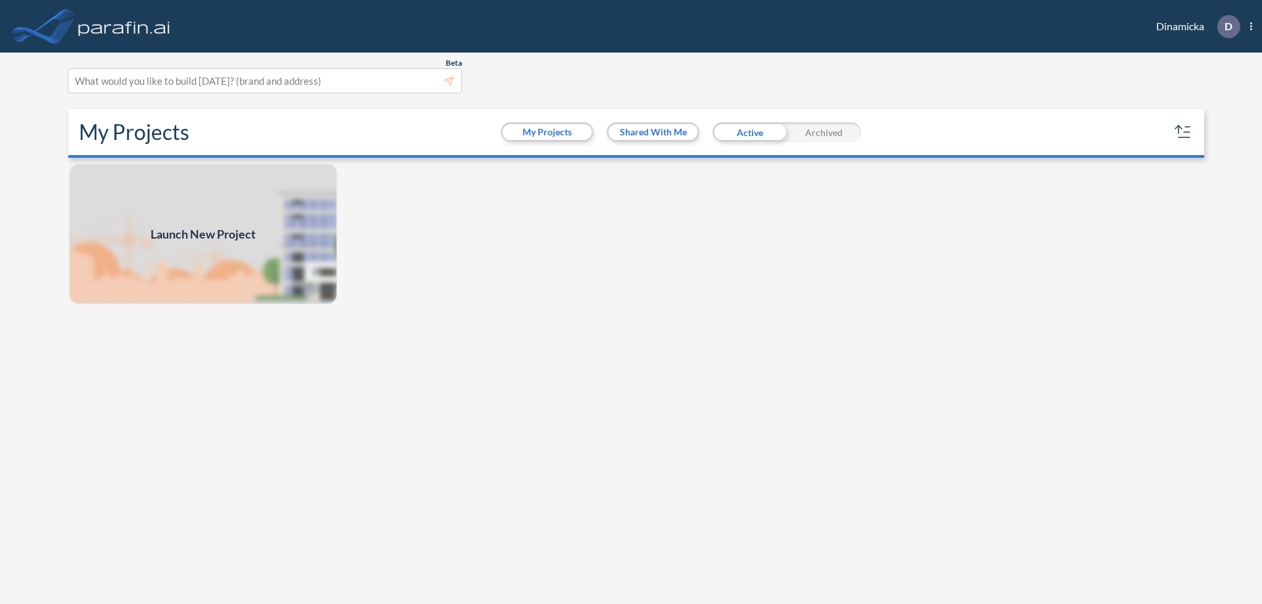 Image resolution: width=1262 pixels, height=604 pixels. Describe the element at coordinates (1229, 26) in the screenshot. I see `p: D` at that location.